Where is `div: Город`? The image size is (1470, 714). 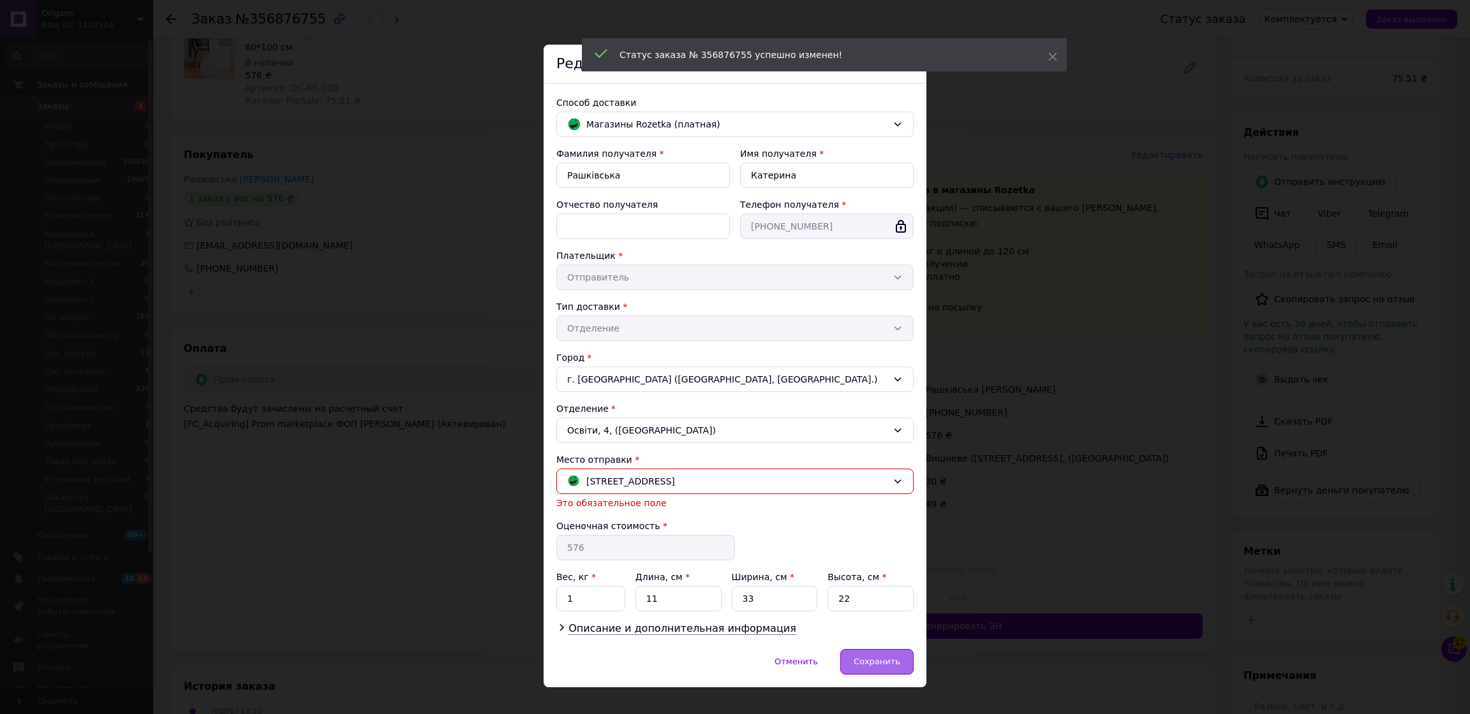 div: Город is located at coordinates (735, 358).